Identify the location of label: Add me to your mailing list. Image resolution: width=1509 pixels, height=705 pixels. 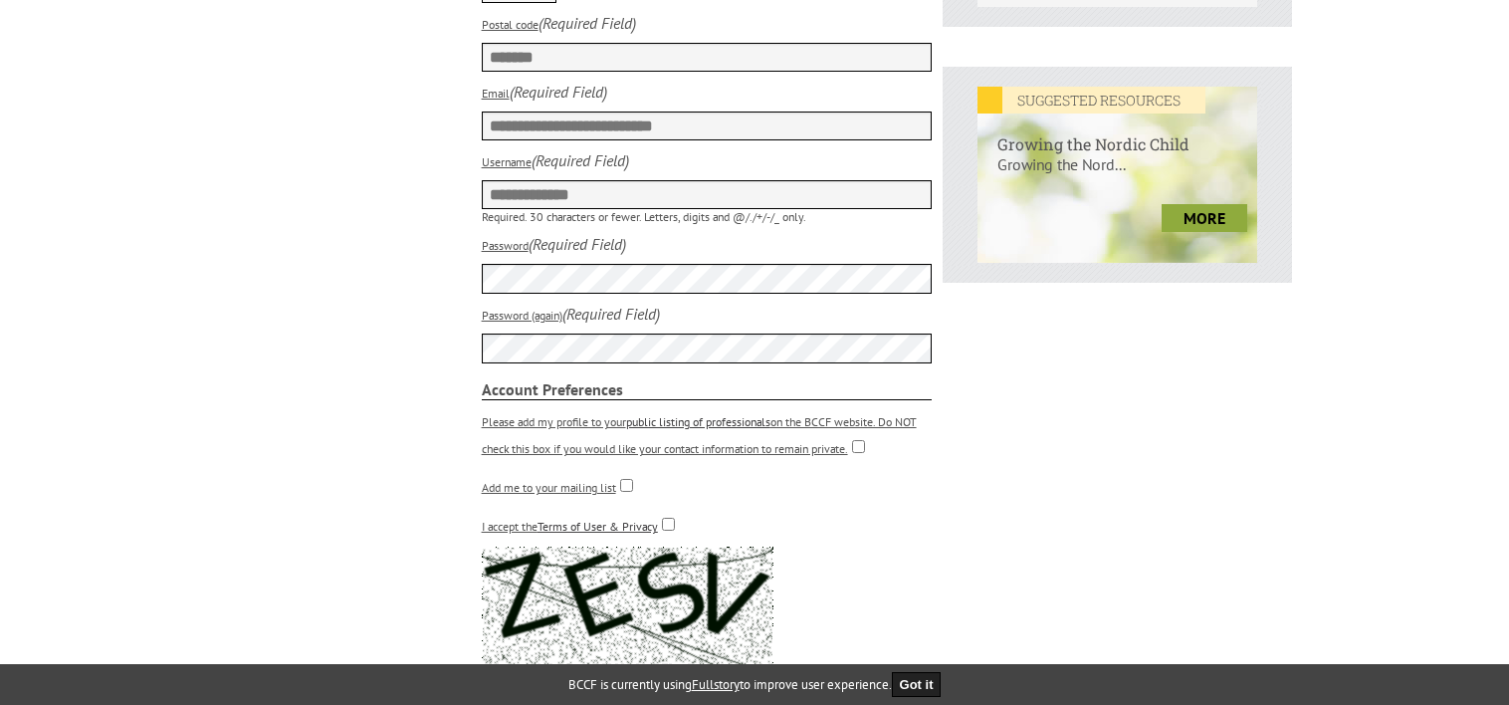
(548, 487).